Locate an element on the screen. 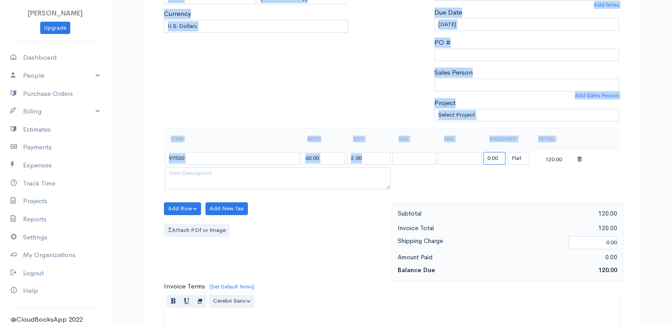 Image resolution: width=672 pixels, height=326 pixels. a: Upgrade is located at coordinates (55, 28).